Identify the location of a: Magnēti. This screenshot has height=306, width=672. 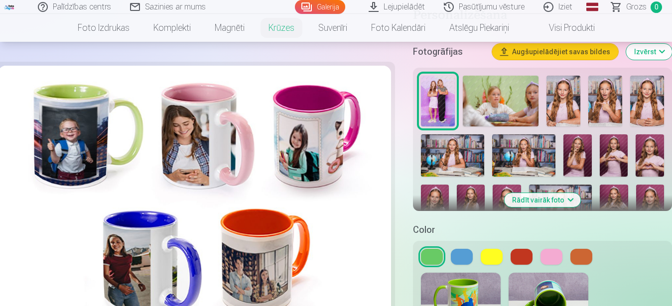
(230, 28).